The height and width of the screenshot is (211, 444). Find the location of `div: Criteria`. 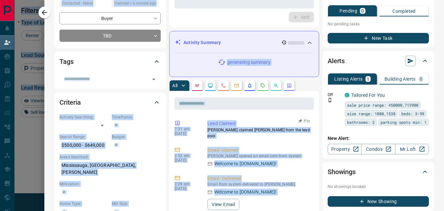

div: Criteria is located at coordinates (110, 102).